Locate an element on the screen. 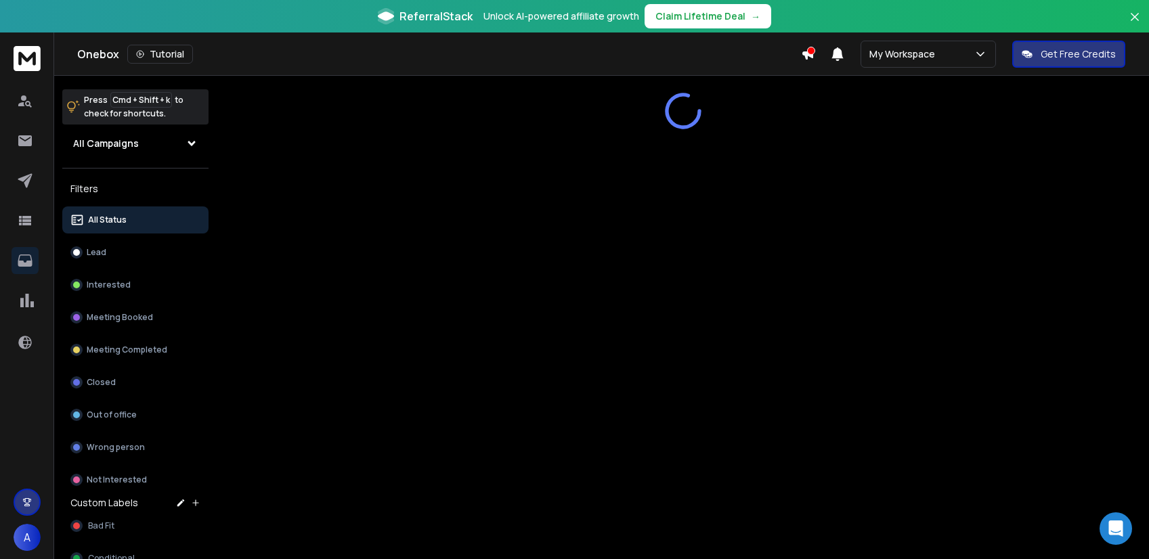 This screenshot has height=559, width=1149. span: A is located at coordinates (27, 538).